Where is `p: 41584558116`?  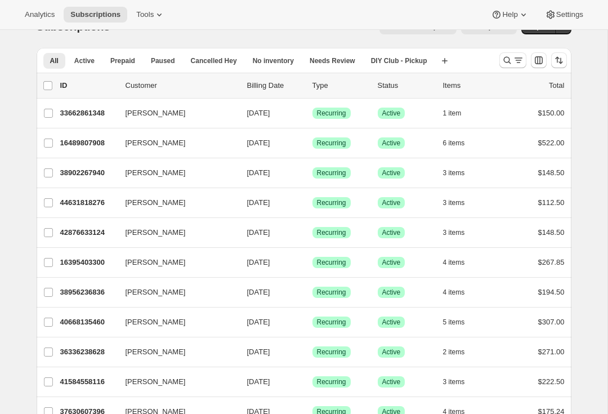
p: 41584558116 is located at coordinates (88, 382).